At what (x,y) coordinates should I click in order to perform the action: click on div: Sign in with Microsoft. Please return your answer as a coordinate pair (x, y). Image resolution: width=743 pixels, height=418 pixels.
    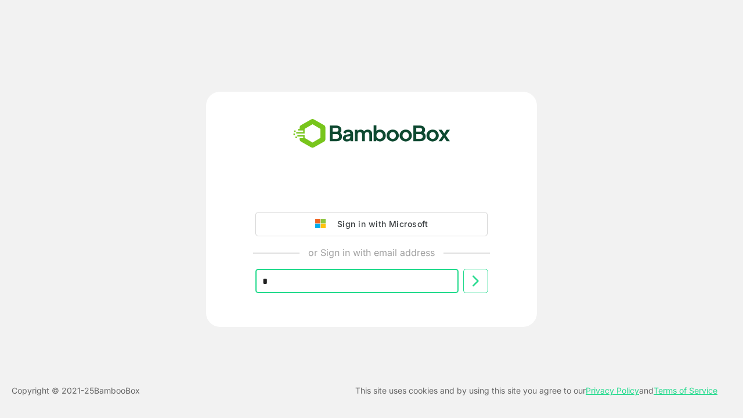
    Looking at the image, I should click on (379, 224).